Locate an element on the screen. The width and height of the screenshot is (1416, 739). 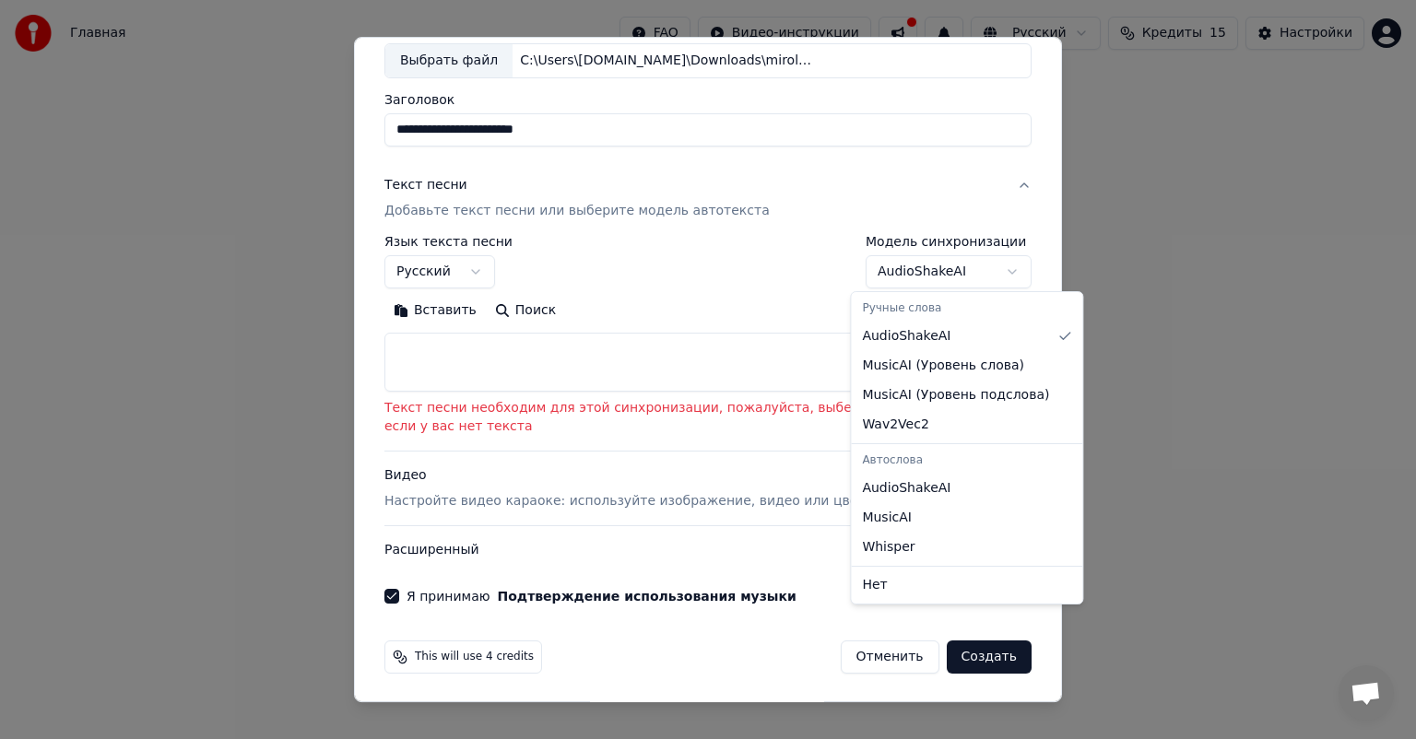
span: Нет is located at coordinates (874, 585).